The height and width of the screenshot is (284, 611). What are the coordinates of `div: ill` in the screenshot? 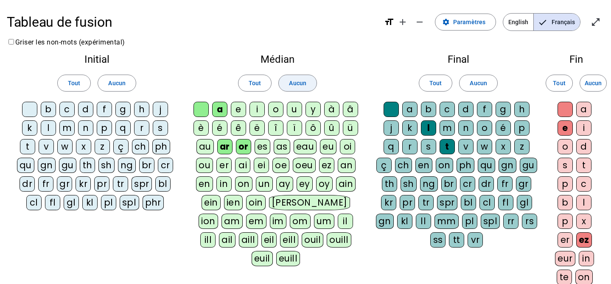 It's located at (208, 240).